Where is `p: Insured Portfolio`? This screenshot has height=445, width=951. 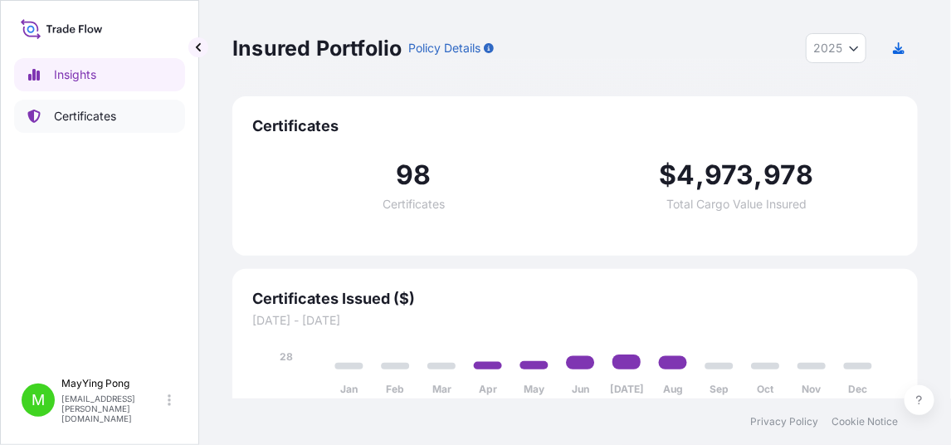 p: Insured Portfolio is located at coordinates (317, 48).